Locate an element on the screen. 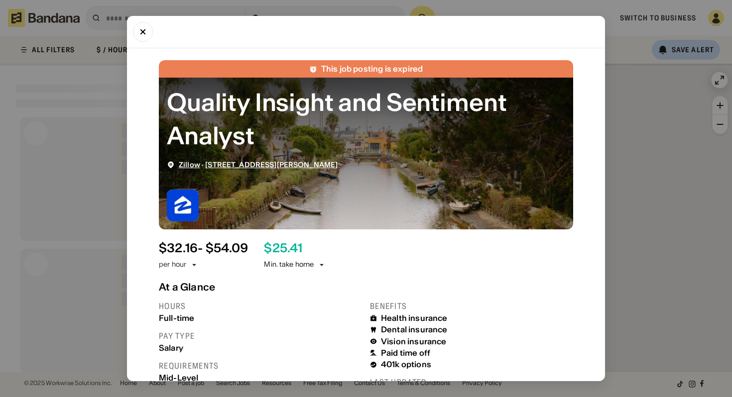  div: 401k options is located at coordinates (406, 364).